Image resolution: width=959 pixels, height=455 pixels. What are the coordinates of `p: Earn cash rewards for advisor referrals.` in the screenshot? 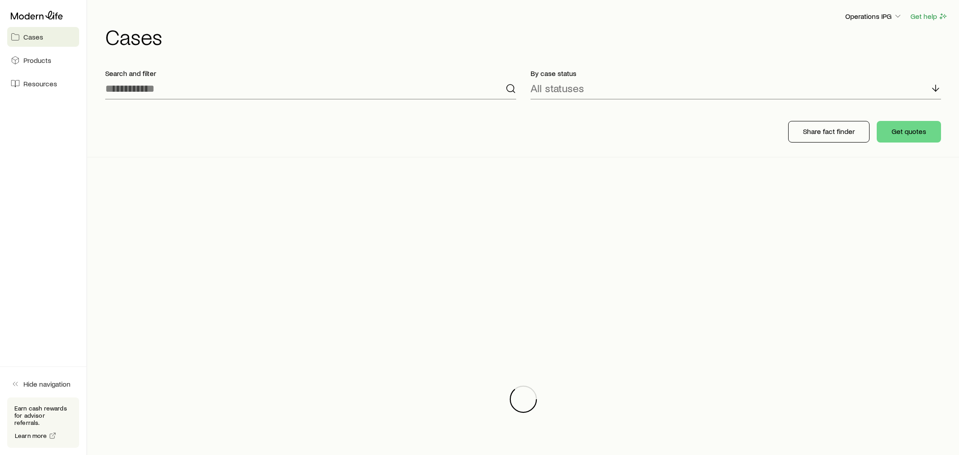 It's located at (43, 415).